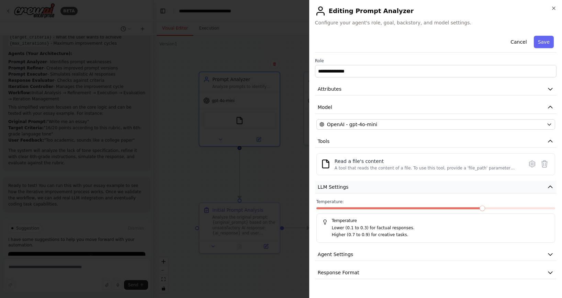  Describe the element at coordinates (440, 235) in the screenshot. I see `p: Higher (0.7 to 0.9) for creative tasks.` at that location.